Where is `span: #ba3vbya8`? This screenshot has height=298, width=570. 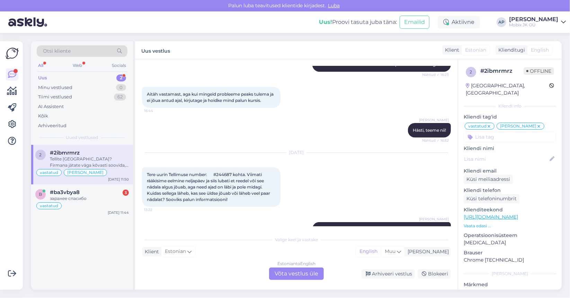
span: #ba3vbya8 is located at coordinates (65, 192).